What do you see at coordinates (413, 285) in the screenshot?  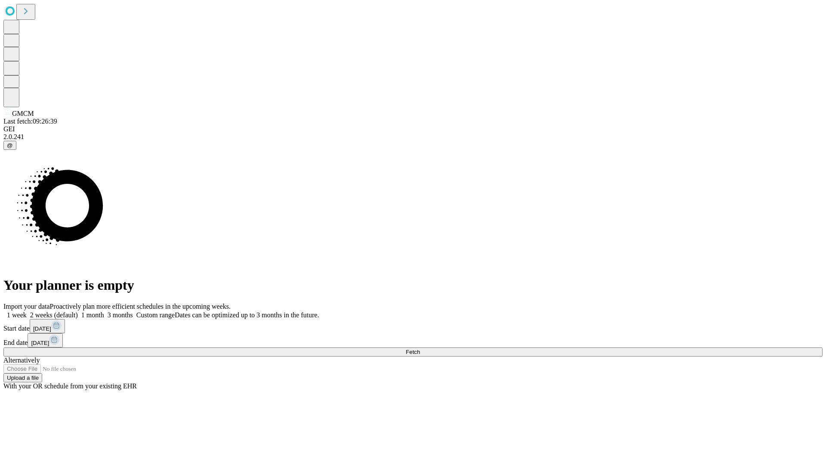 I see `h1: Your planner is empty` at bounding box center [413, 285].